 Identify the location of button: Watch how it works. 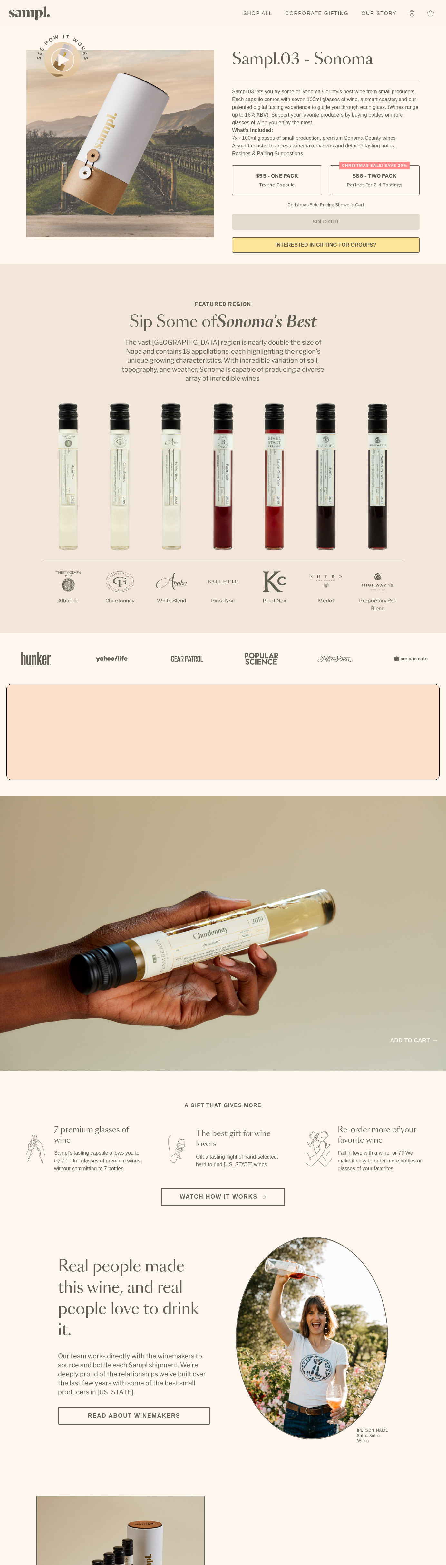
(223, 1197).